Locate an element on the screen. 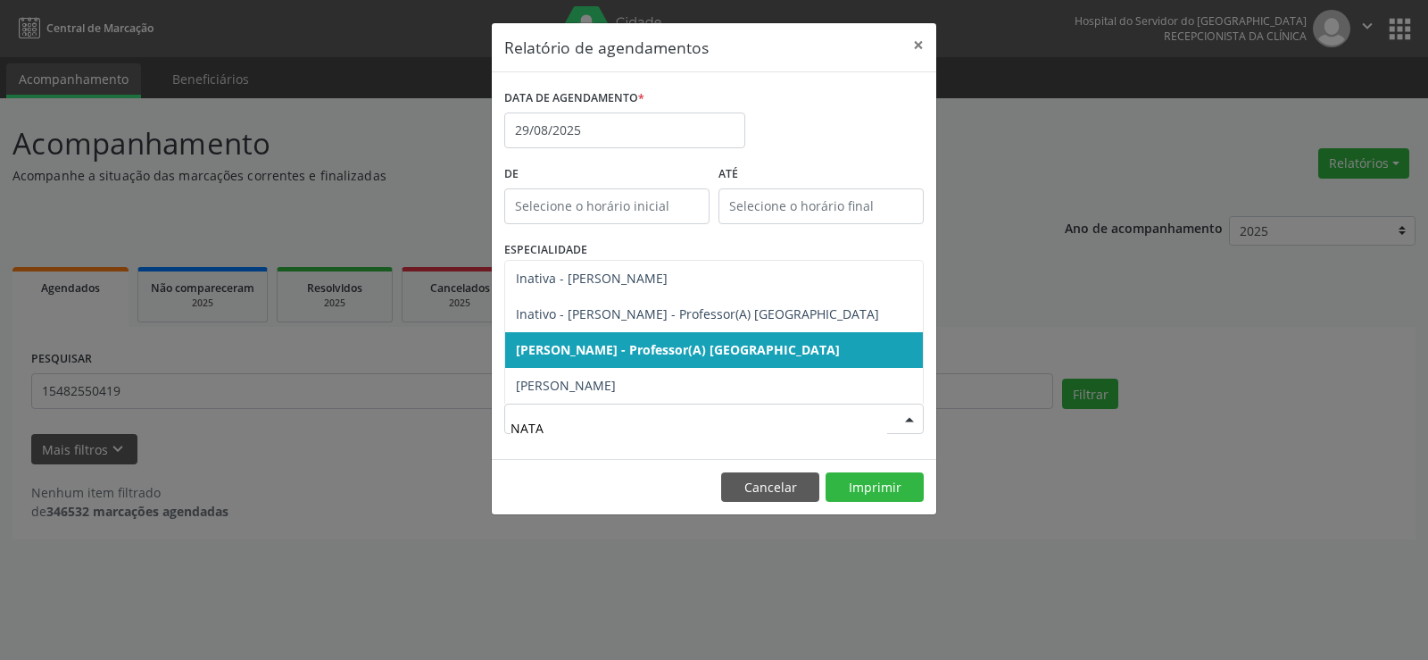  button: Close is located at coordinates (918, 45).